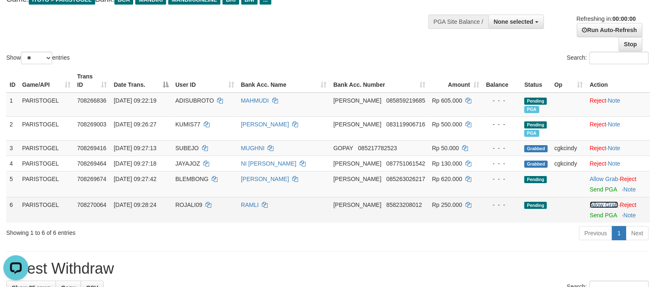  I want to click on span: None selected, so click(514, 22).